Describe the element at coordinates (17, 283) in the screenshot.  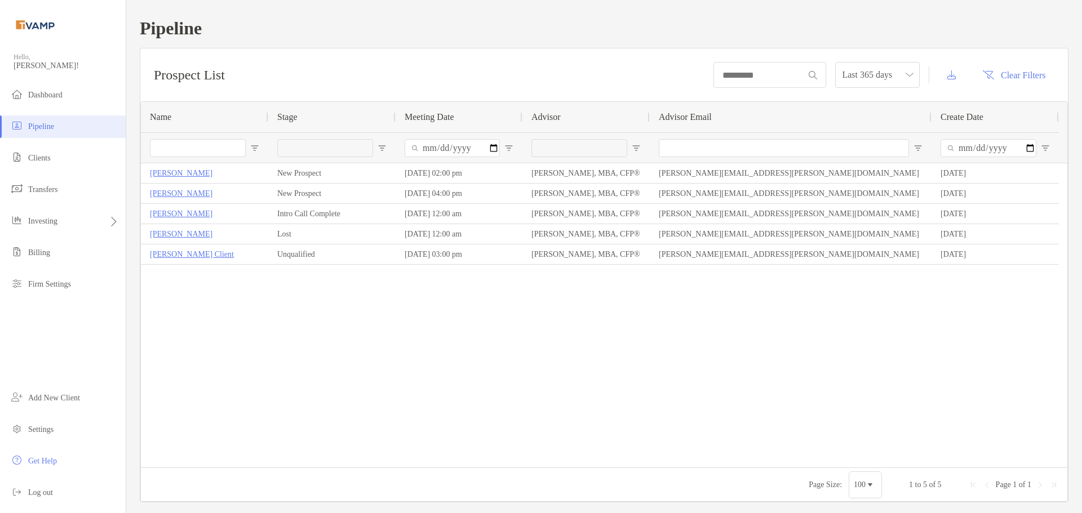
I see `img: firm-settings icon` at that location.